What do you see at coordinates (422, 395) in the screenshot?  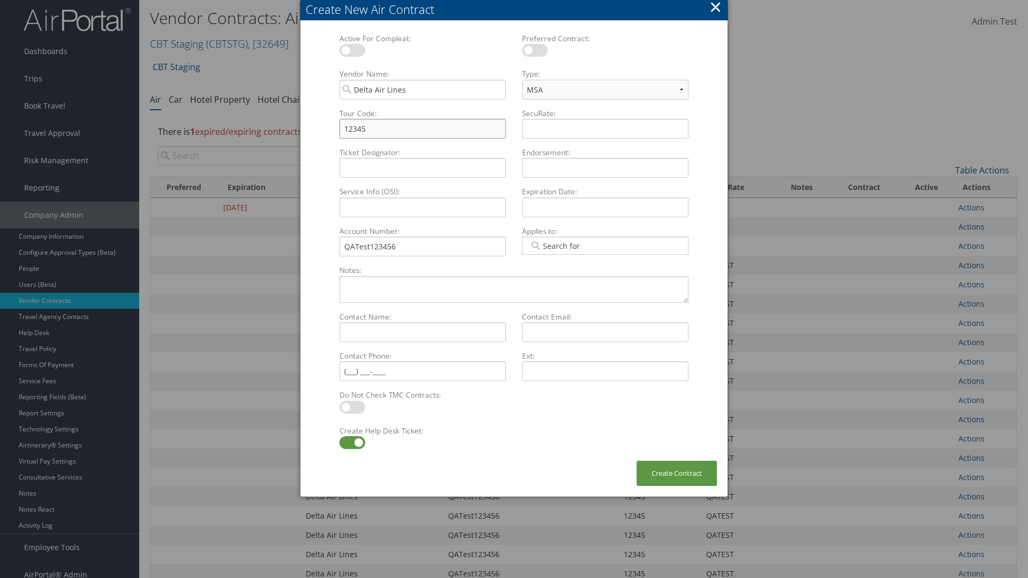 I see `label: Do Not Check TMC Contracts:` at bounding box center [422, 395].